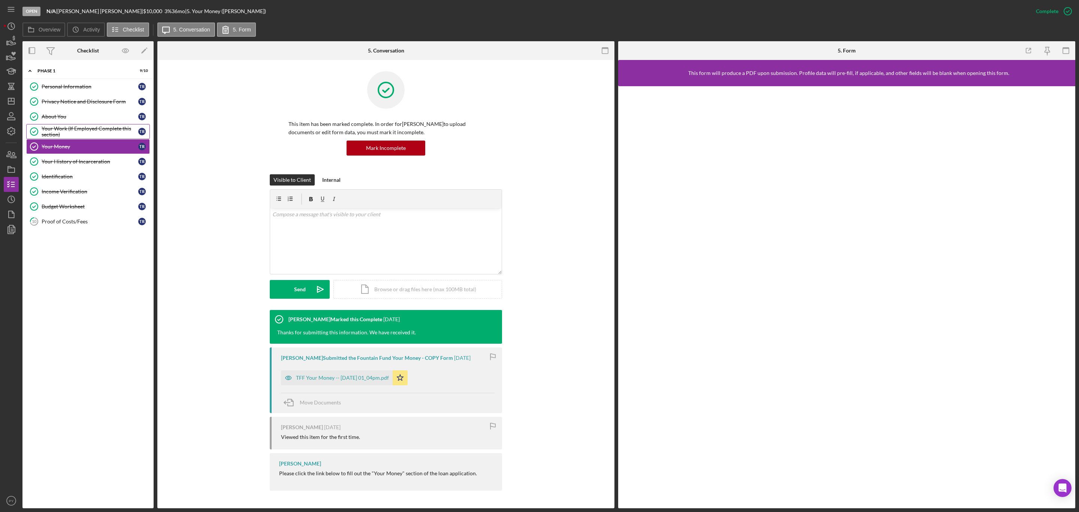  What do you see at coordinates (386, 148) in the screenshot?
I see `div: Mark Incomplete` at bounding box center [386, 148].